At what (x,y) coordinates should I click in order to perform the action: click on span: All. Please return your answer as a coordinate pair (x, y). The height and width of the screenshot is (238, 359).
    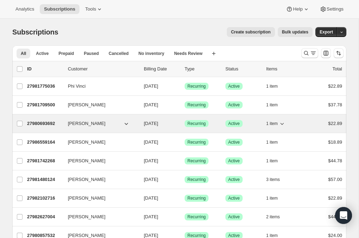
    Looking at the image, I should click on (23, 54).